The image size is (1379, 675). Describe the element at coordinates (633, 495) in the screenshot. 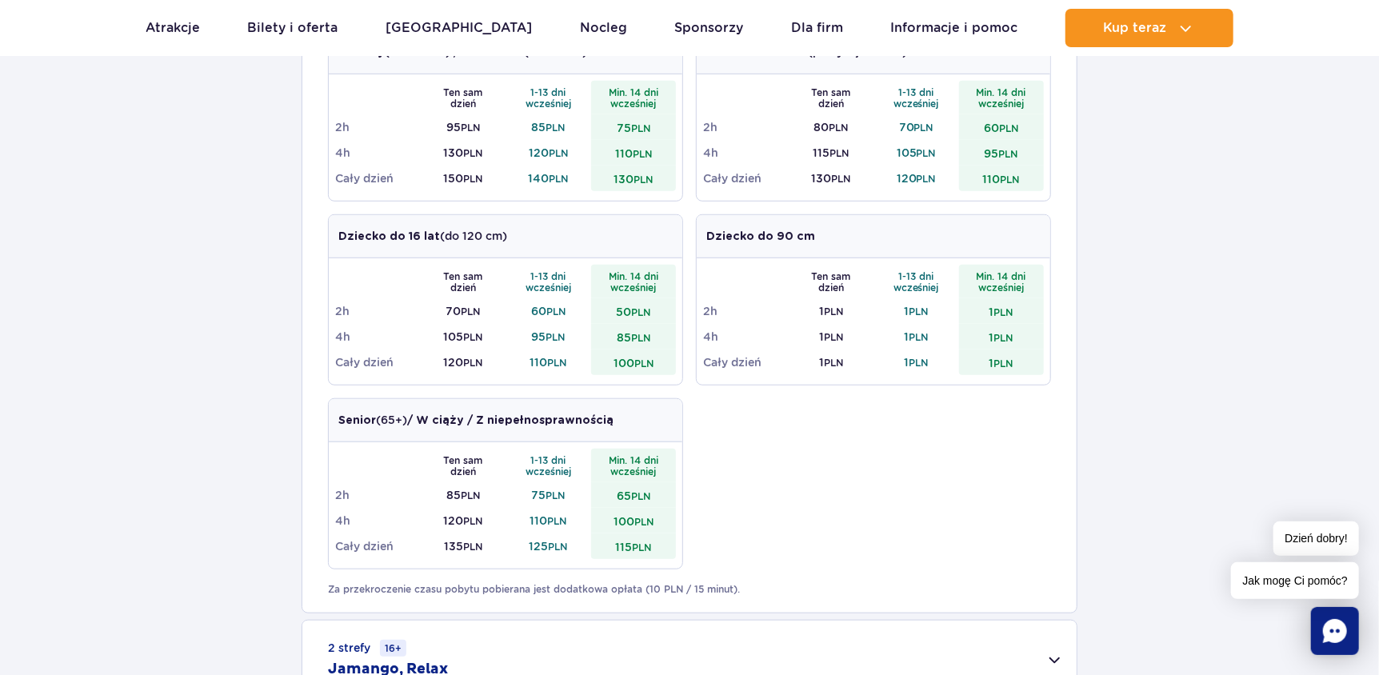

I see `td: 65` at that location.